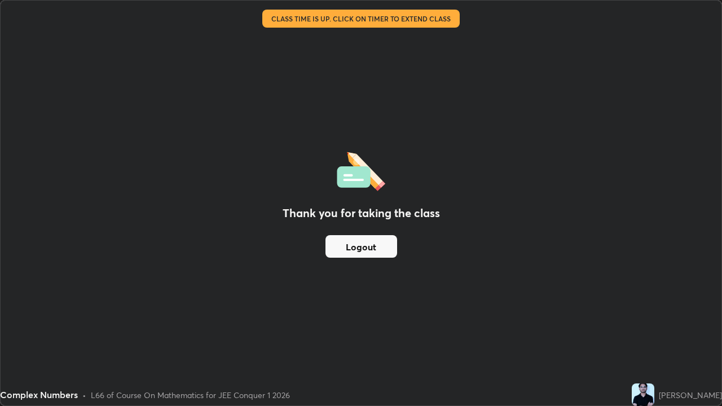 This screenshot has width=722, height=406. Describe the element at coordinates (643, 395) in the screenshot. I see `img: 7aced0a64bc6441e9f5d793565b0659e.jpg` at that location.